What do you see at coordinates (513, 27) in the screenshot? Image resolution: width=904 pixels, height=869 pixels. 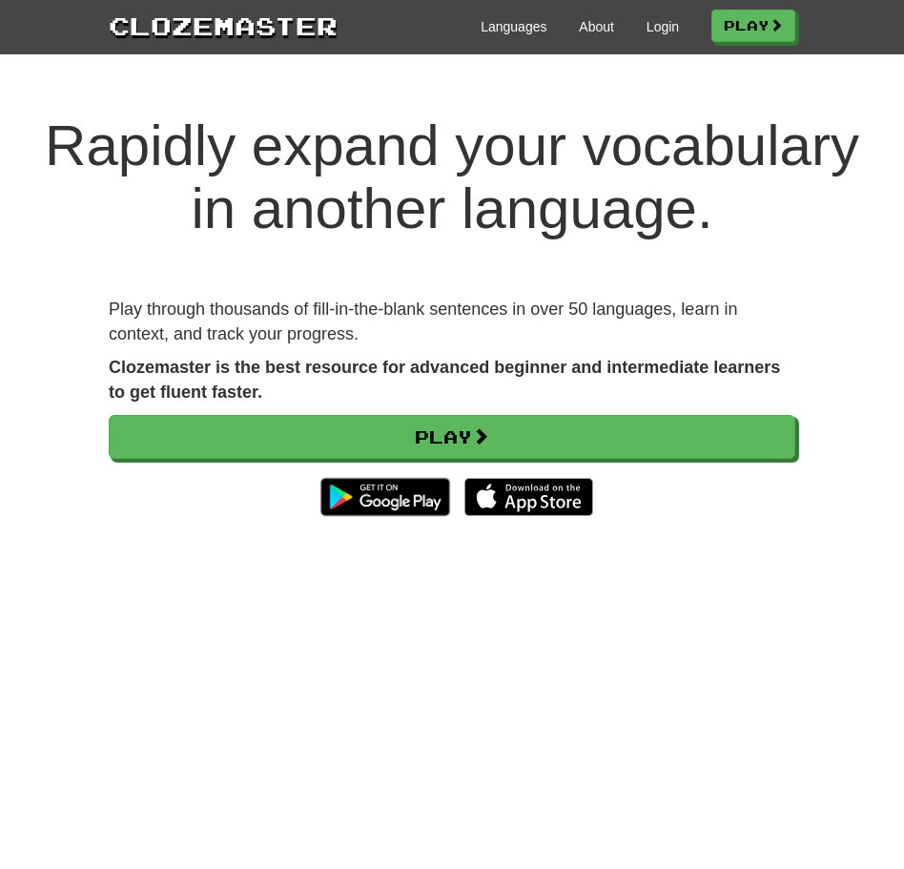 I see `a: Languages` at bounding box center [513, 27].